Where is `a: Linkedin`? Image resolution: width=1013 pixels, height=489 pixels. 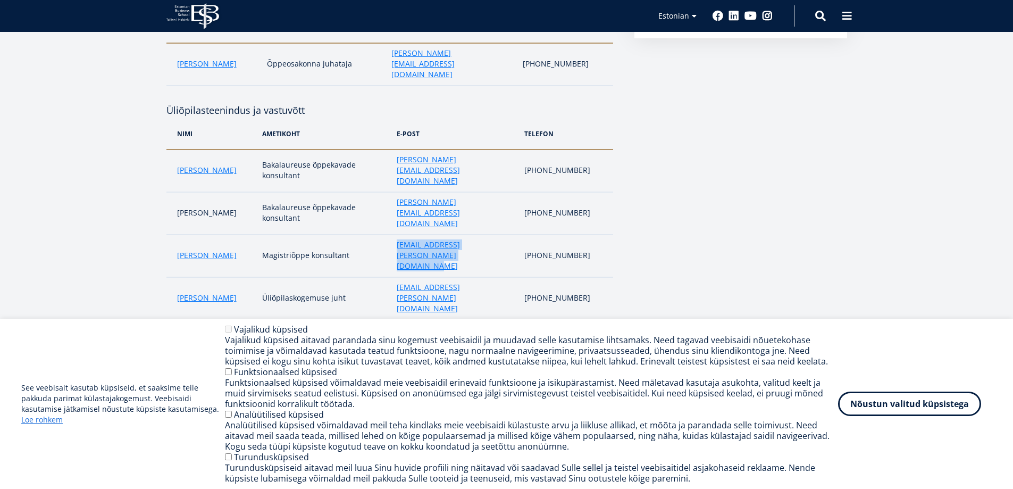 a: Linkedin is located at coordinates (734, 16).